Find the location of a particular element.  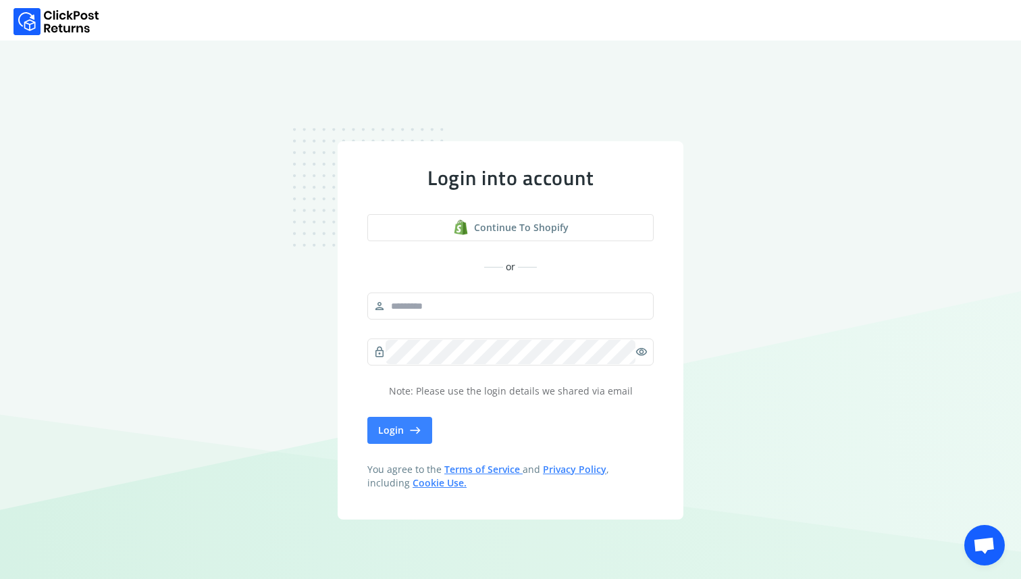

div: or is located at coordinates (510, 267).